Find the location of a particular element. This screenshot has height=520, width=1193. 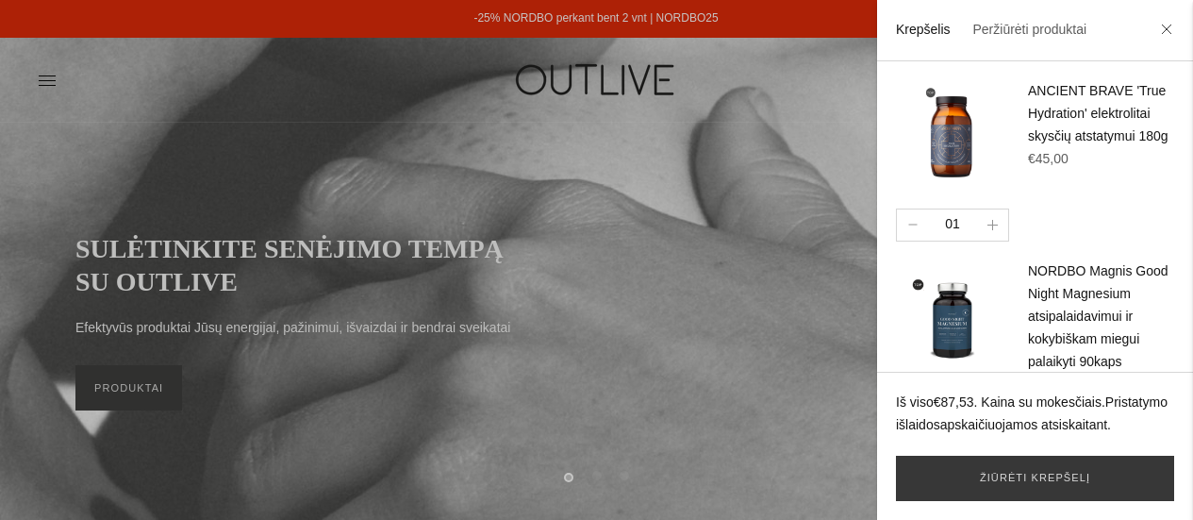

div: 01 is located at coordinates (953, 225).